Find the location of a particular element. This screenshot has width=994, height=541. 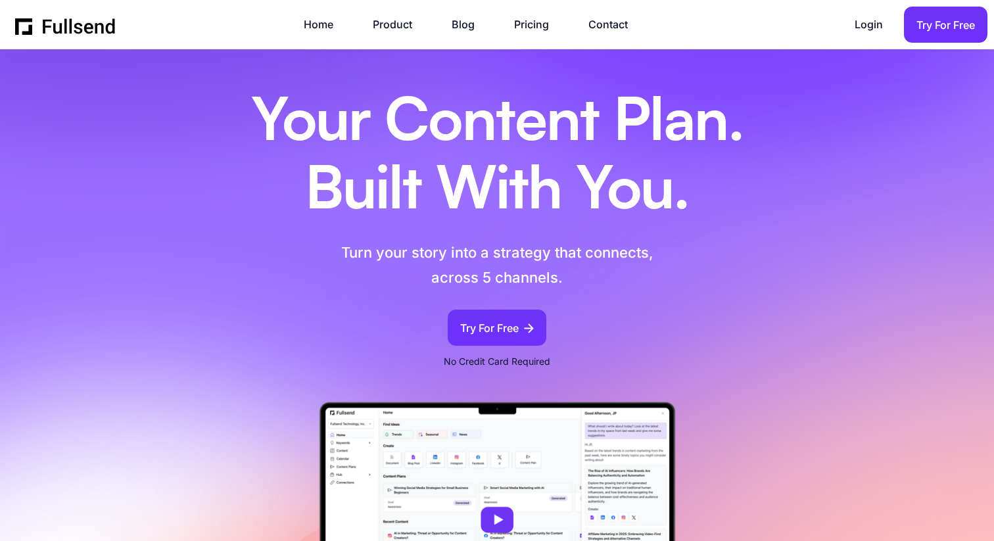

h1: Your Content Plan. Built With You. is located at coordinates (497, 156).